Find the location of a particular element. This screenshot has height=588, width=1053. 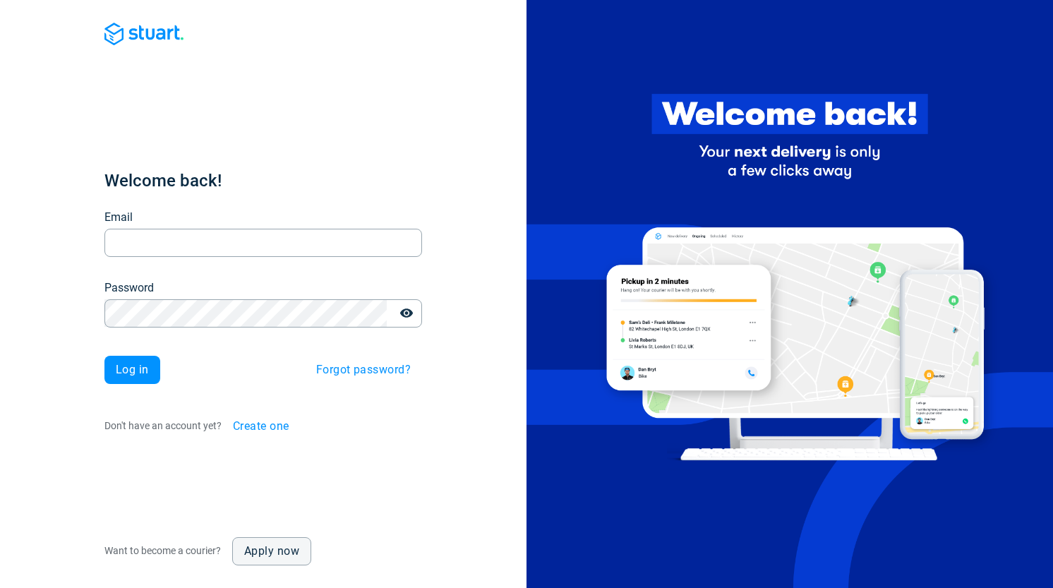

span: Log in is located at coordinates (132, 370).